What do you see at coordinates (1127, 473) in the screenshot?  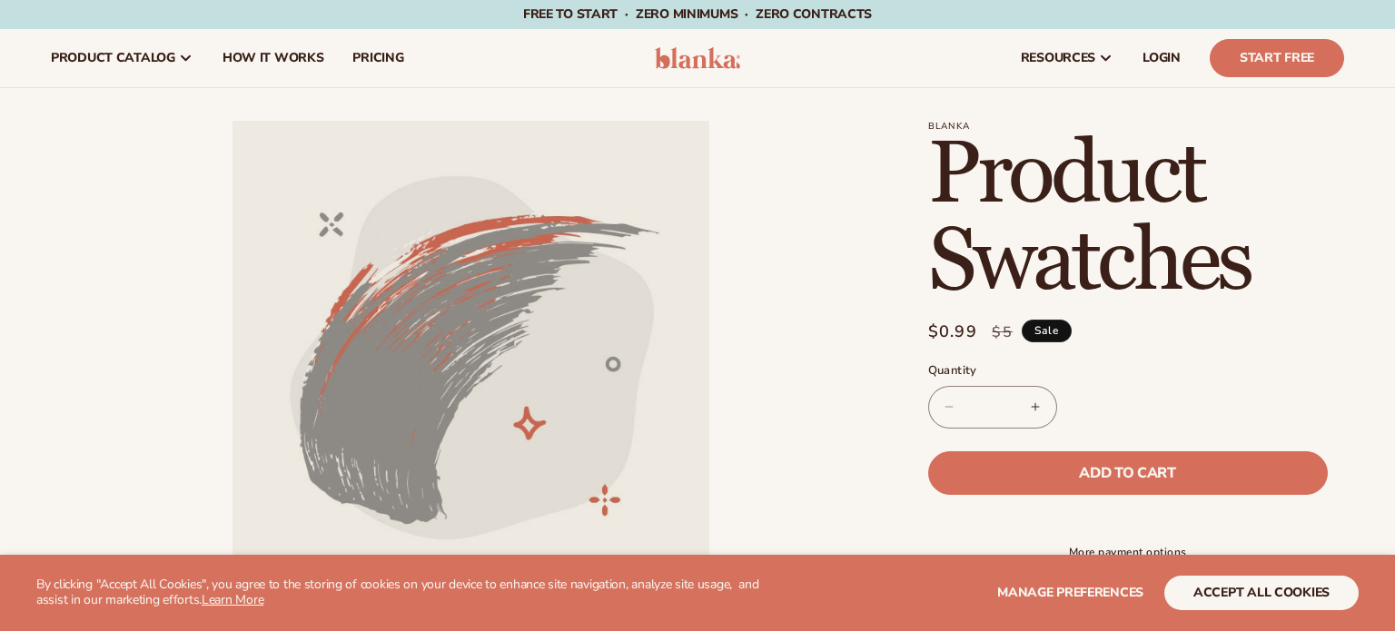 I see `span: Add to cart` at bounding box center [1127, 473].